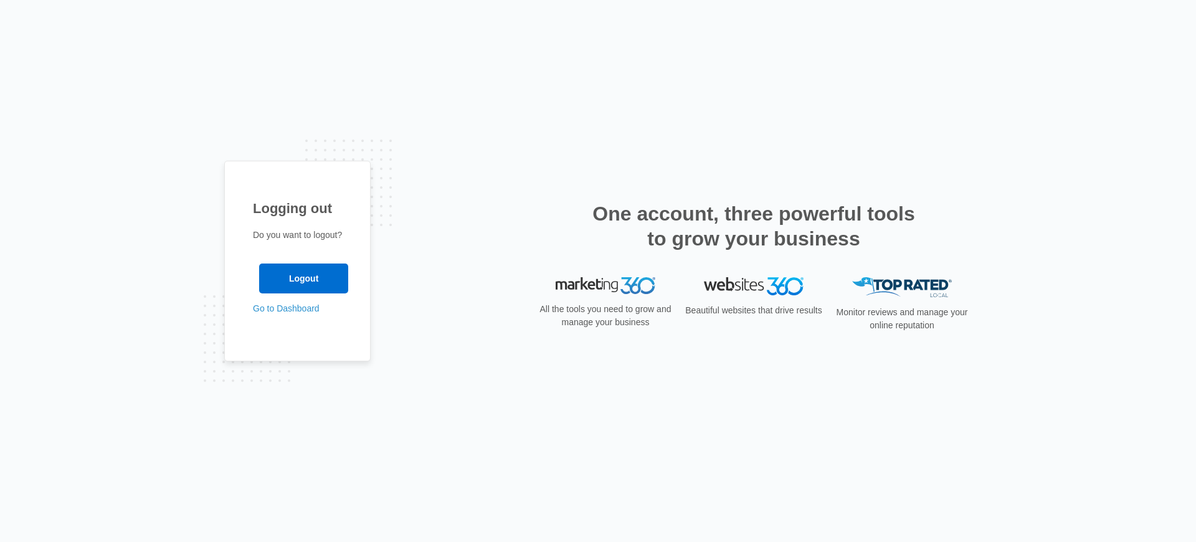  I want to click on a: Go to Dashboard, so click(286, 308).